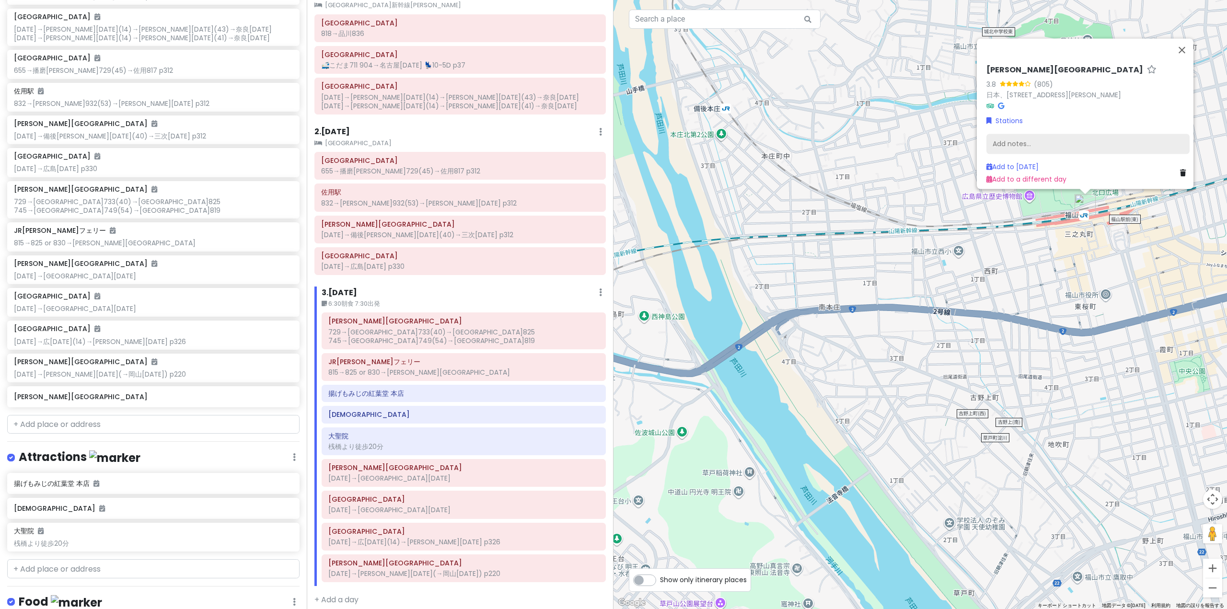  Describe the element at coordinates (1182, 50) in the screenshot. I see `button: 閉じる` at that location.